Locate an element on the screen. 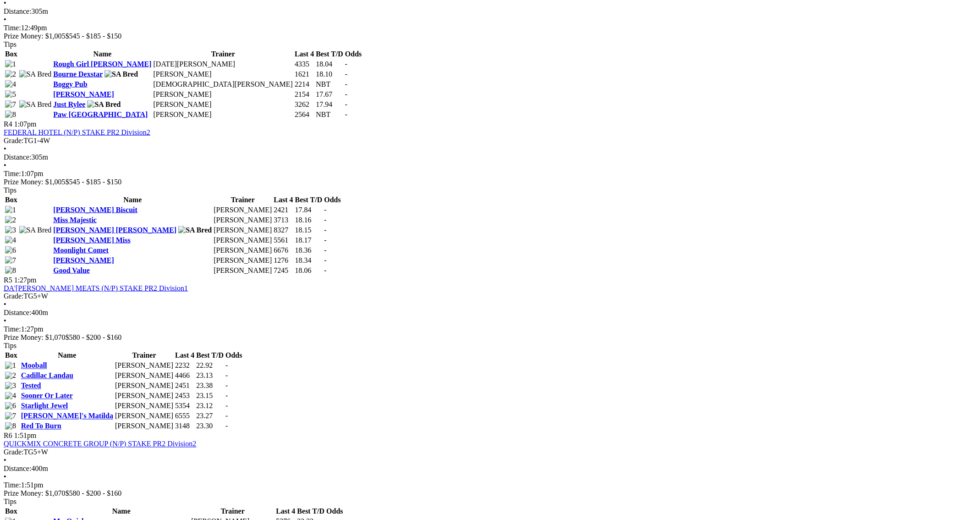 This screenshot has height=520, width=971. a: Moonlight Comet is located at coordinates (81, 250).